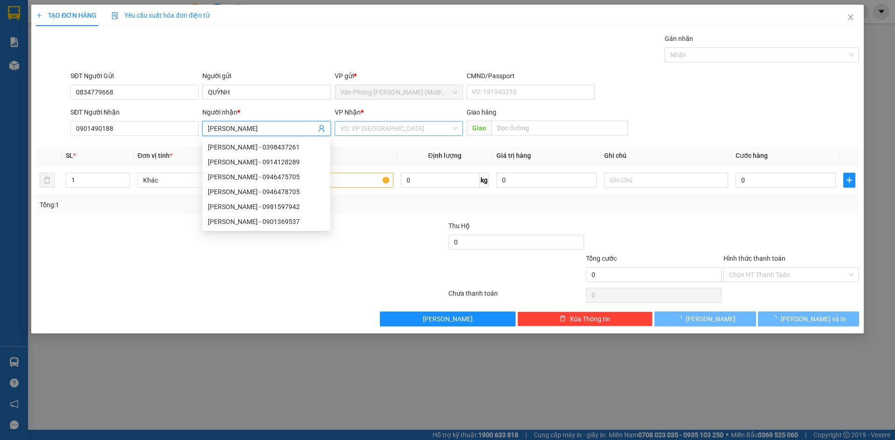 This screenshot has width=895, height=440. Describe the element at coordinates (562, 319) in the screenshot. I see `span: delete` at that location.